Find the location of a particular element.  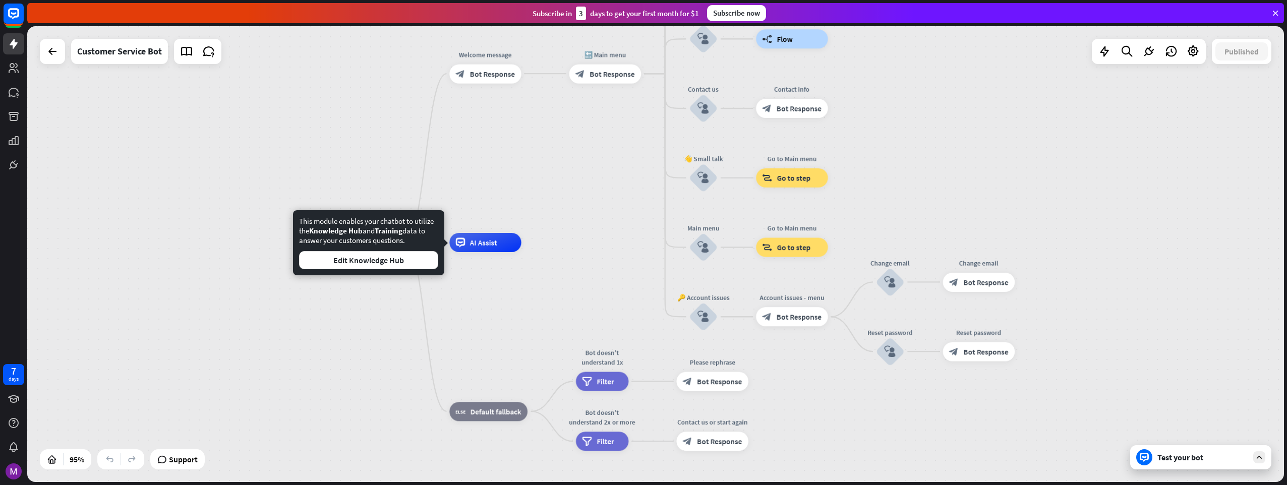

div: days is located at coordinates (14, 379).